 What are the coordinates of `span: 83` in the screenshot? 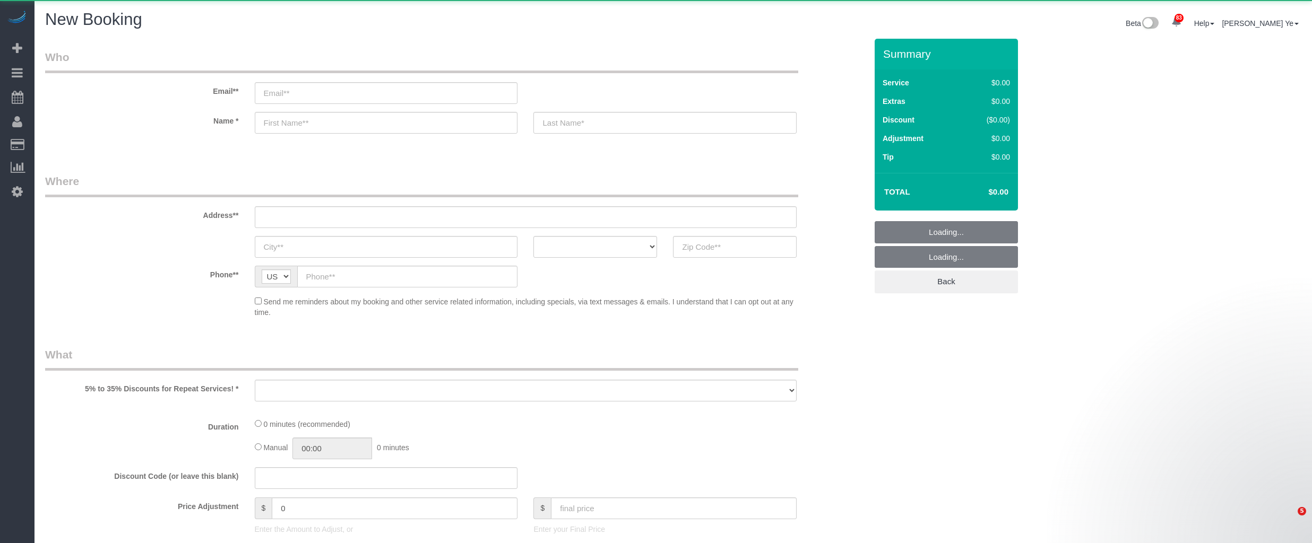 It's located at (1179, 18).